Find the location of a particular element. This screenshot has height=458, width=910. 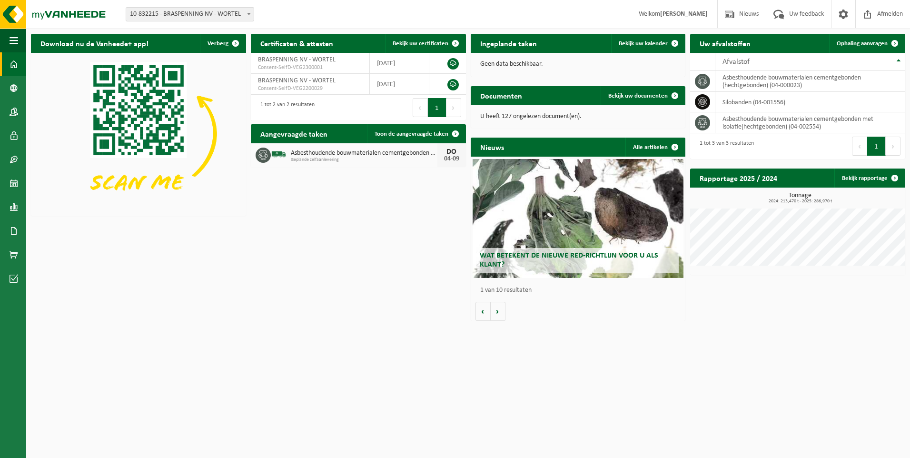

p: 1 van 10 resultaten is located at coordinates (581, 290).